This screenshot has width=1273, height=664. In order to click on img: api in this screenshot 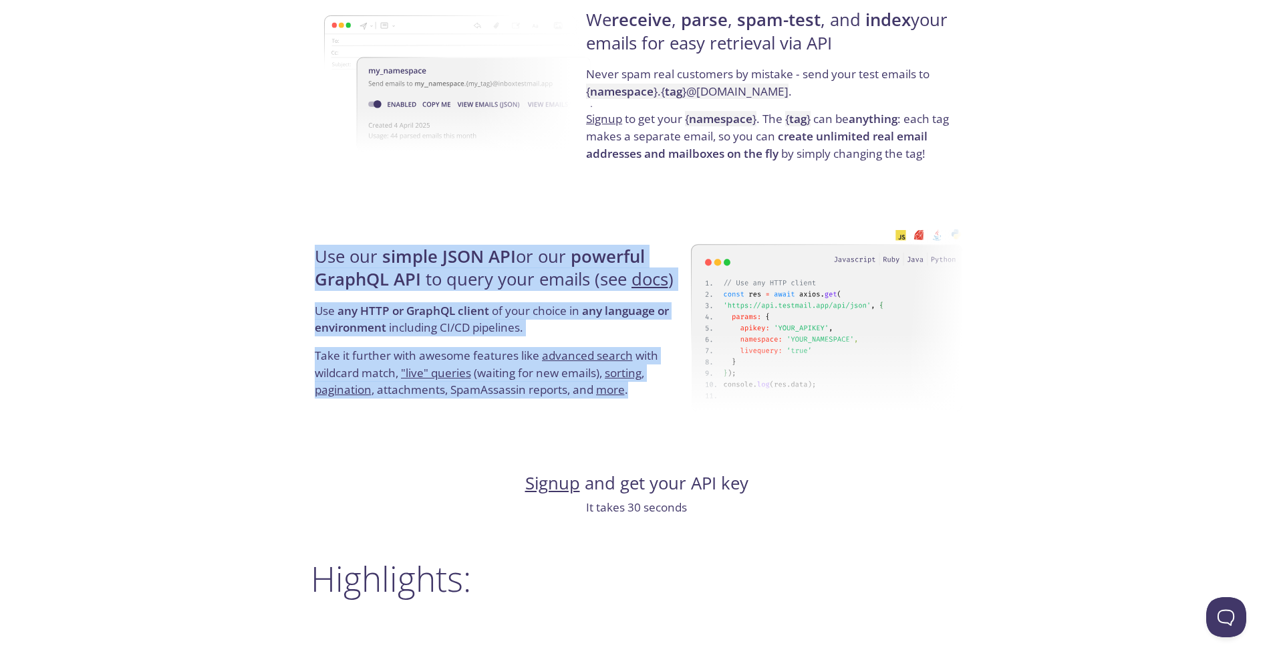, I will do `click(827, 320)`.